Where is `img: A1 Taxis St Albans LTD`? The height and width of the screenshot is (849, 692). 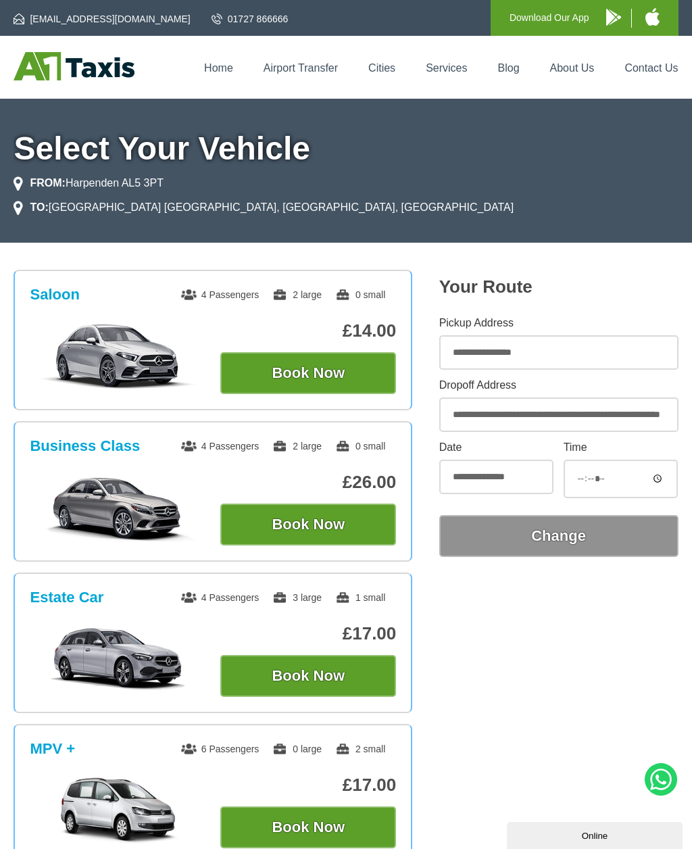 img: A1 Taxis St Albans LTD is located at coordinates (74, 66).